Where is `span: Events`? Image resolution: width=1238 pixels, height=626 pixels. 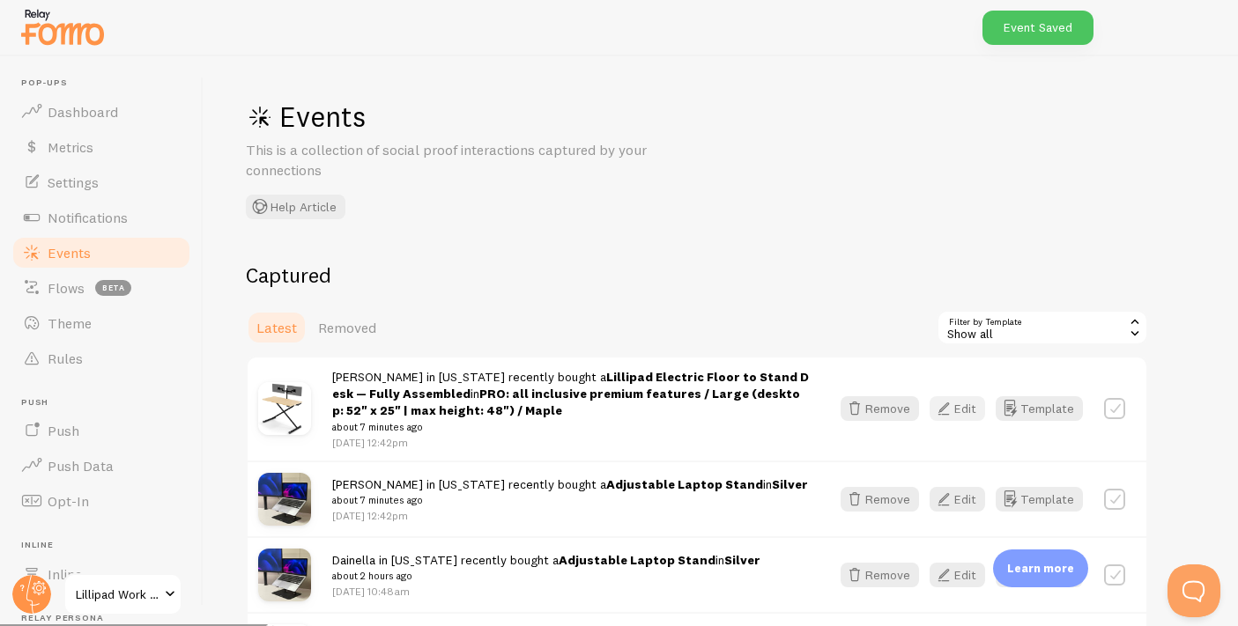
span: Events is located at coordinates (69, 253).